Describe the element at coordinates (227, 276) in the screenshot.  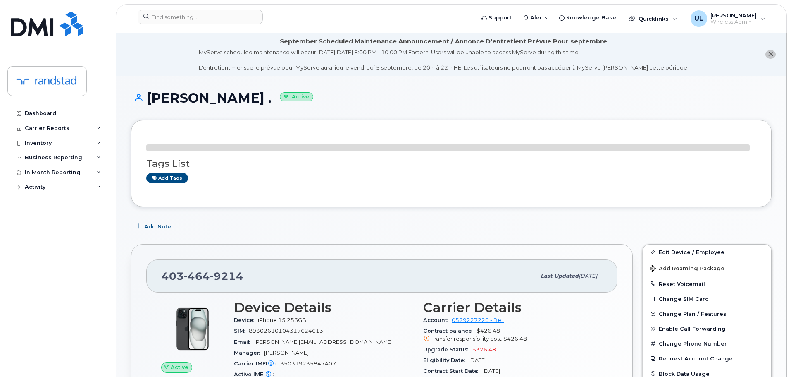
I see `span: 9214` at that location.